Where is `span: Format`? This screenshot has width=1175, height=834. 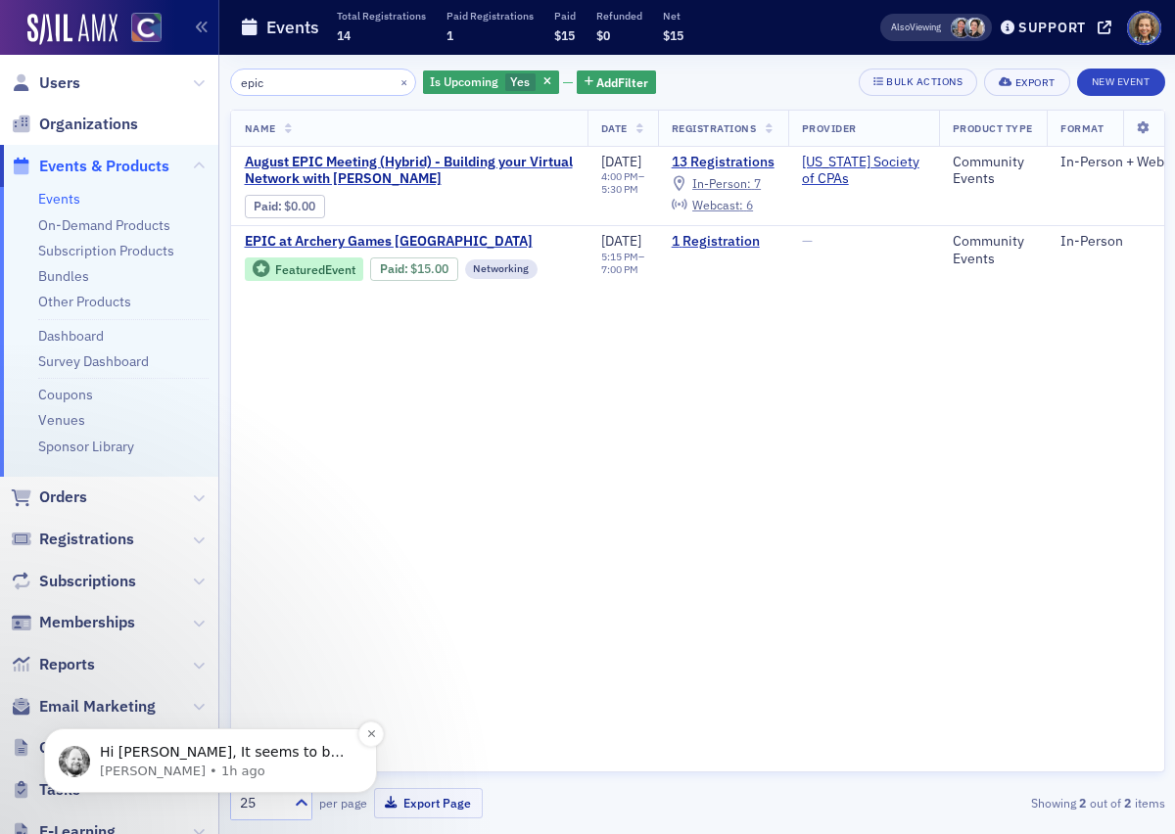 span: Format is located at coordinates (1082, 128).